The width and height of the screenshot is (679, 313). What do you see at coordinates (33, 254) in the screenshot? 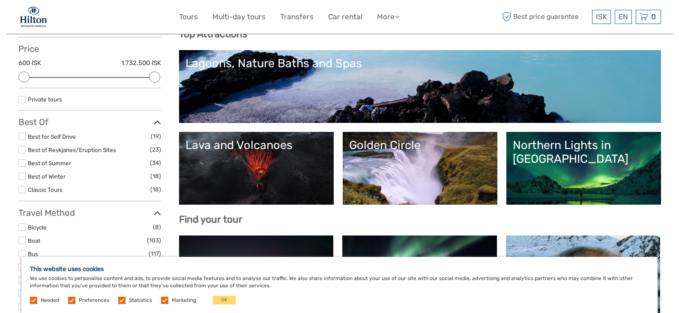
I see `a: Bus` at bounding box center [33, 254].